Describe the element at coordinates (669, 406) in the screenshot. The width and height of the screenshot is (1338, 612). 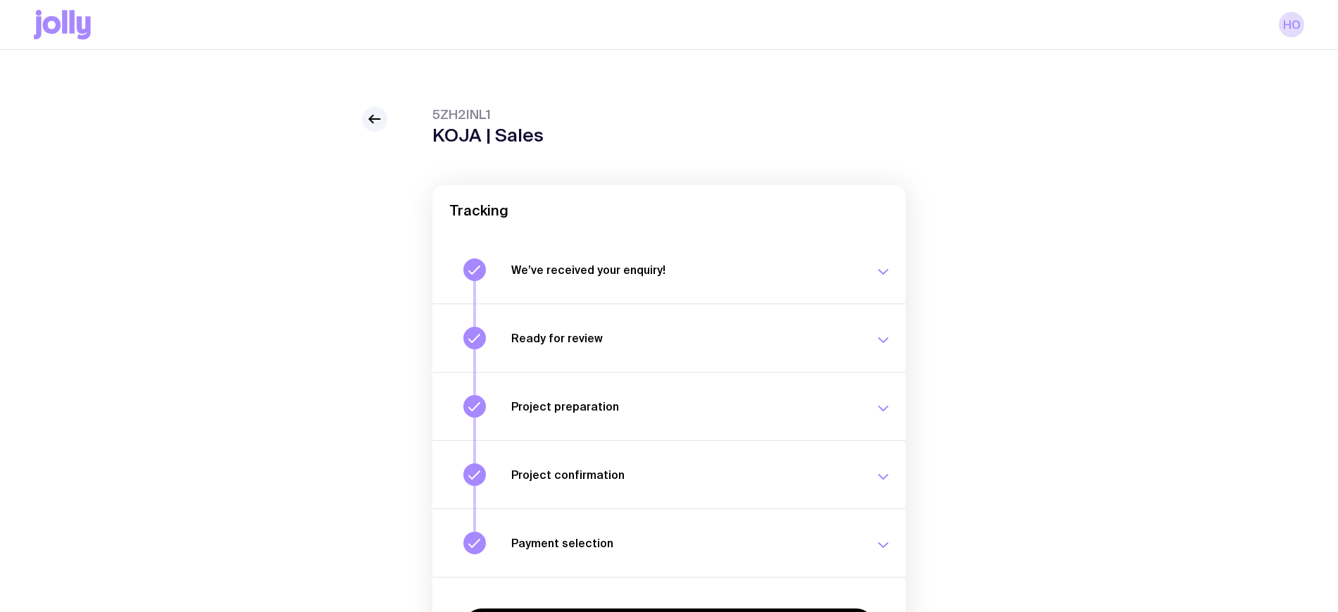
I see `button: Project preparation` at that location.